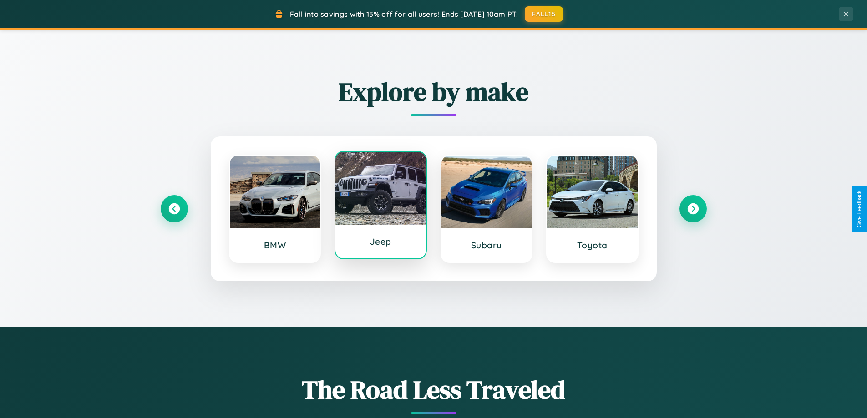 Image resolution: width=867 pixels, height=418 pixels. I want to click on h1: The Road Less Traveled, so click(434, 389).